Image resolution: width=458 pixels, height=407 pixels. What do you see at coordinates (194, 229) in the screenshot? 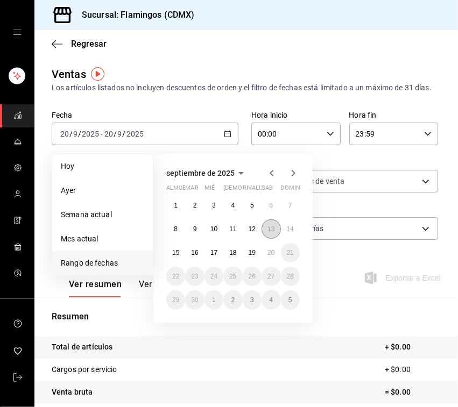
I see `button: 9 de septiembre de 2025` at bounding box center [194, 229].